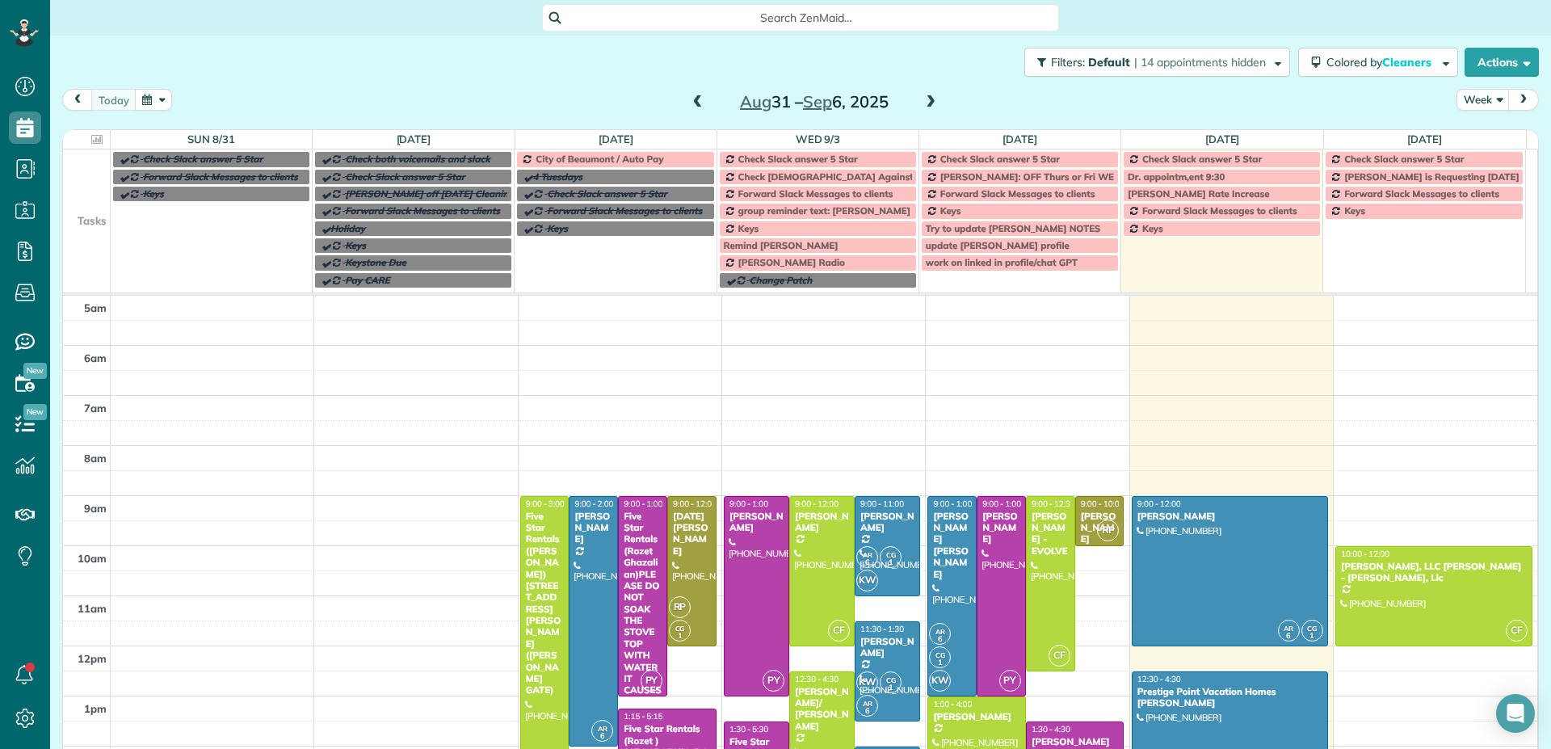 This screenshot has height=749, width=1551. What do you see at coordinates (1378, 62) in the screenshot?
I see `button: Colored byCleaners` at bounding box center [1378, 62].